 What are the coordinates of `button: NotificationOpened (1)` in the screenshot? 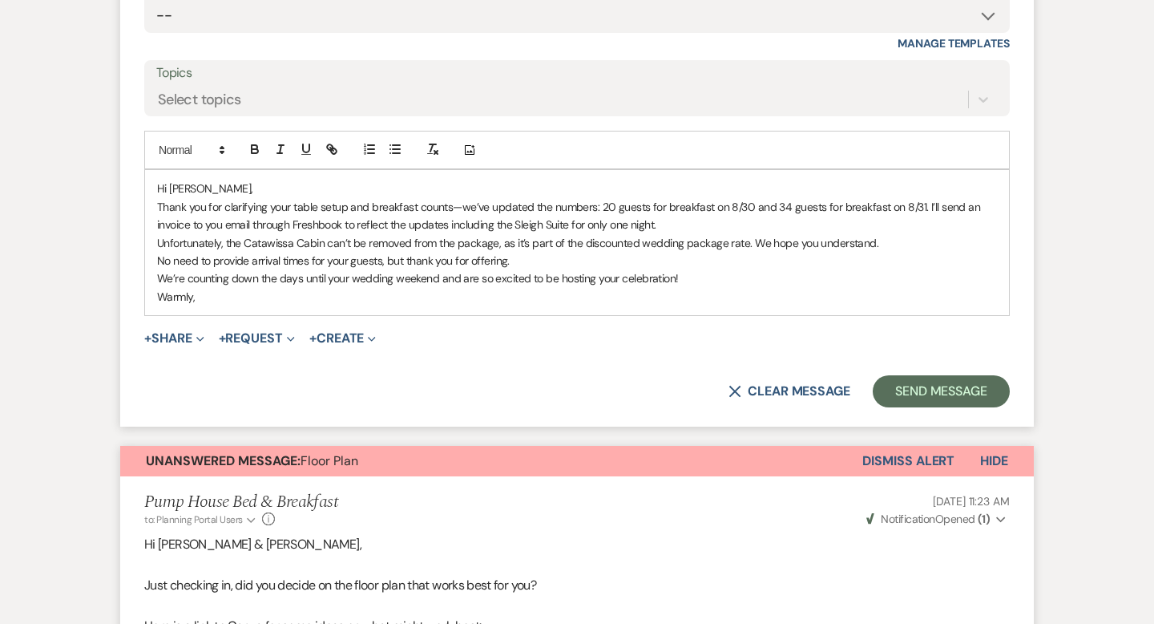 It's located at (937, 519).